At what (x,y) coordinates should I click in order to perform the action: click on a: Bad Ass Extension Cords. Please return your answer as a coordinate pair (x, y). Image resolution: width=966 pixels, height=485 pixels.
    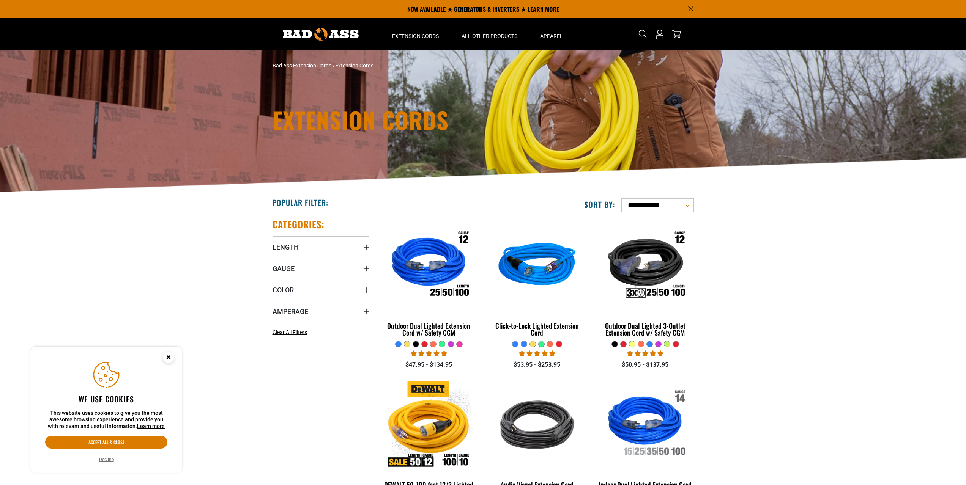
    Looking at the image, I should click on (302, 66).